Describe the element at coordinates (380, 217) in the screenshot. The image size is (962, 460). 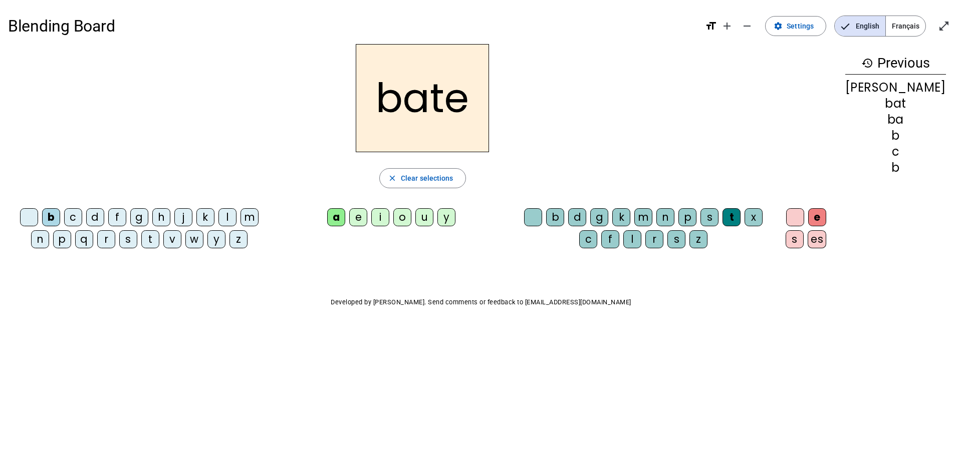
I see `div: i` at that location.